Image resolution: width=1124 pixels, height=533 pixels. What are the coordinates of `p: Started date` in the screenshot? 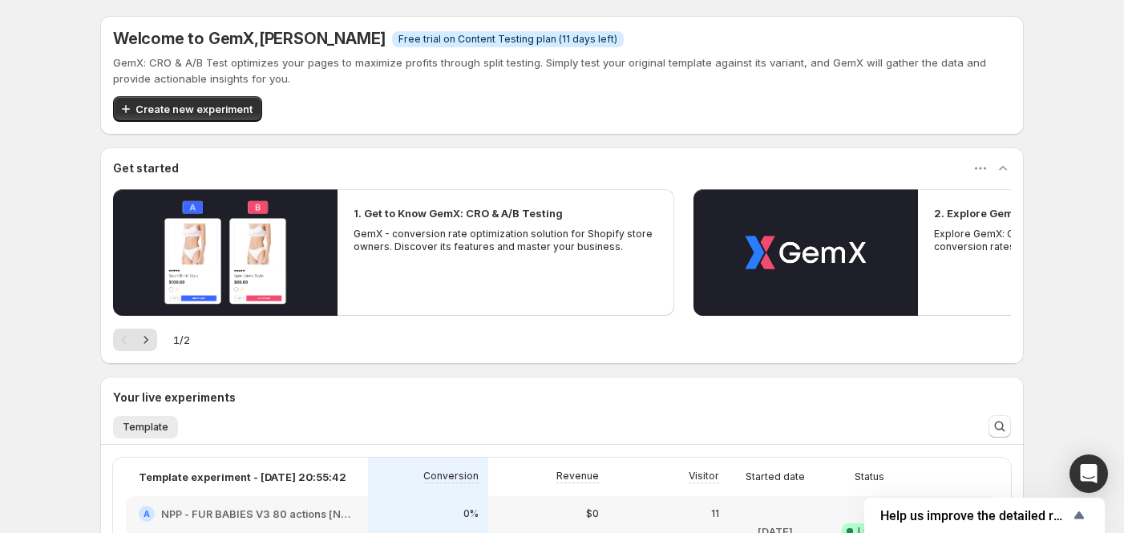 It's located at (775, 477).